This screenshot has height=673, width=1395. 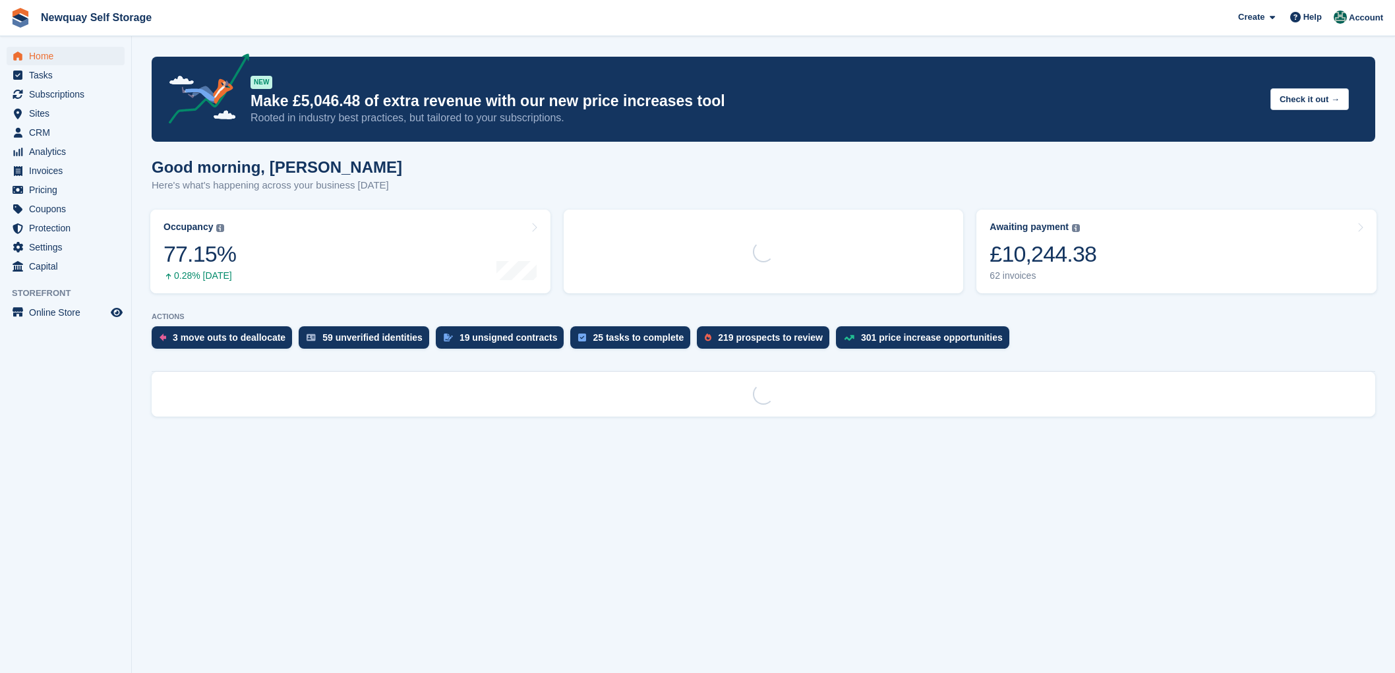 I want to click on span: Help, so click(x=1313, y=17).